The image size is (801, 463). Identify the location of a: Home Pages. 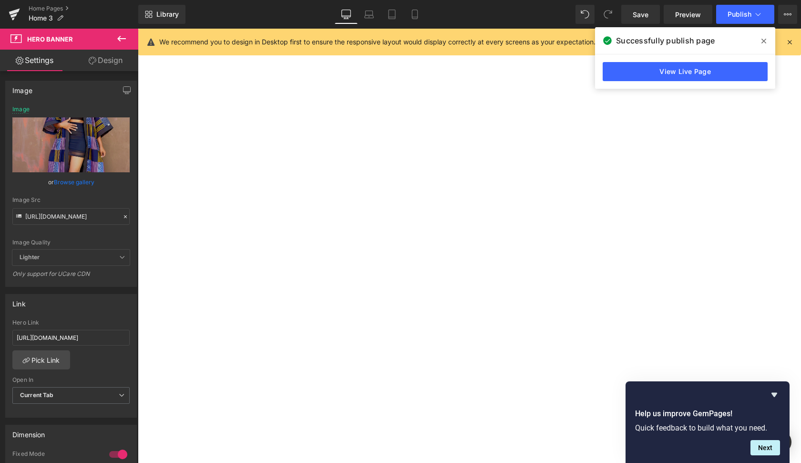
(83, 9).